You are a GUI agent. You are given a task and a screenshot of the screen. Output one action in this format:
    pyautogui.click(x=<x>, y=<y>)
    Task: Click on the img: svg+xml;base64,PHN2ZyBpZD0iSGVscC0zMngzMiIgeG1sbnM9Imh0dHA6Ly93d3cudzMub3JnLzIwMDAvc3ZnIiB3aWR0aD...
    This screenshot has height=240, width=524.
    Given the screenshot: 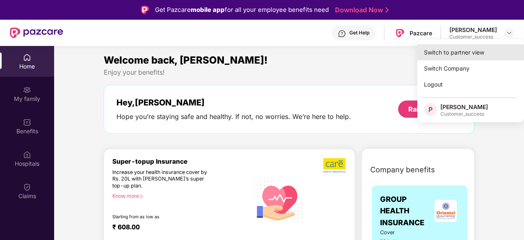 What is the action you would take?
    pyautogui.click(x=342, y=34)
    